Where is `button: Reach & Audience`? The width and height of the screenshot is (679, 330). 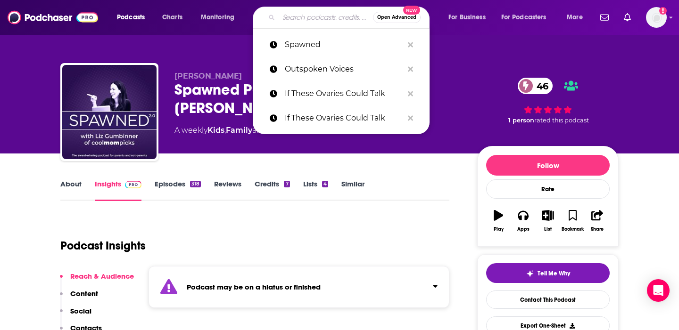
button: Reach & Audience is located at coordinates (97, 280).